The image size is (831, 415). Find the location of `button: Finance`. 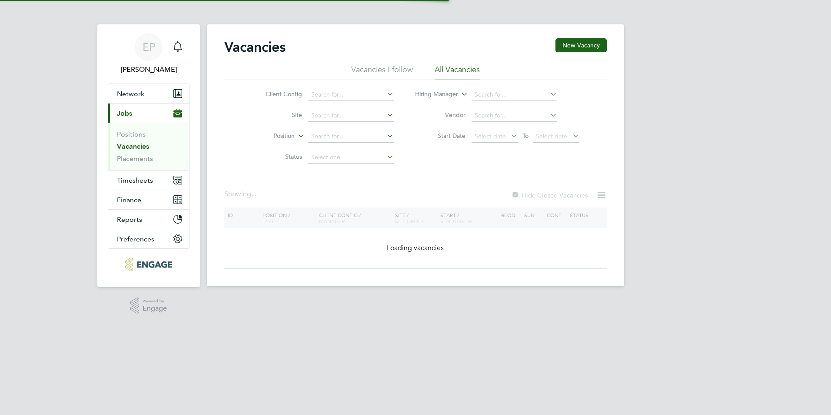

button: Finance is located at coordinates (149, 200).